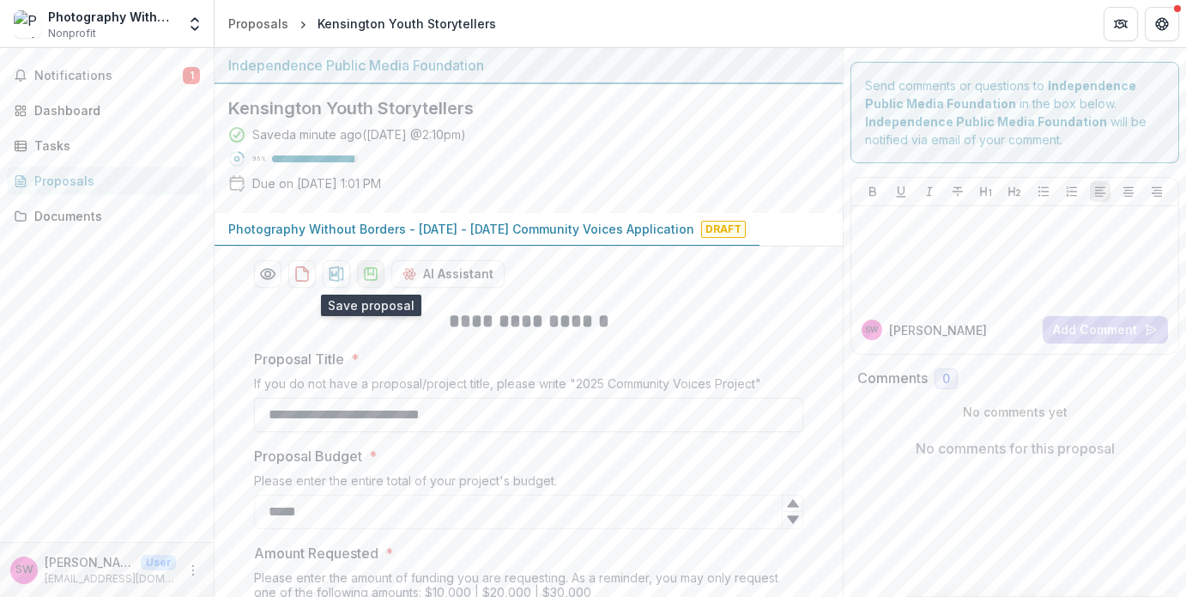  What do you see at coordinates (362, 23) in the screenshot?
I see `nav: breadcrumb` at bounding box center [362, 23].